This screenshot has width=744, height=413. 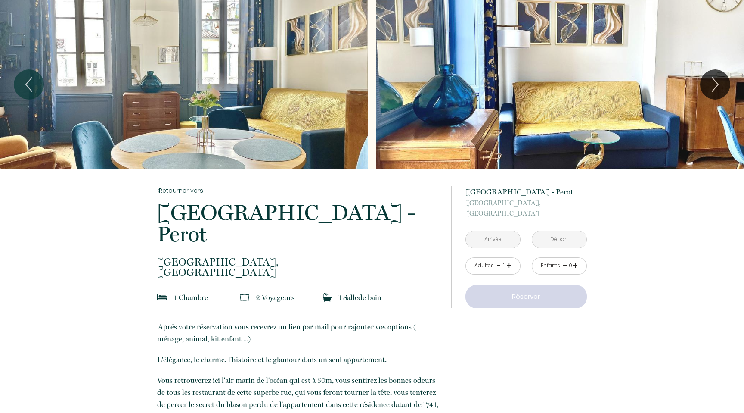 I want to click on button: Previous, so click(x=29, y=84).